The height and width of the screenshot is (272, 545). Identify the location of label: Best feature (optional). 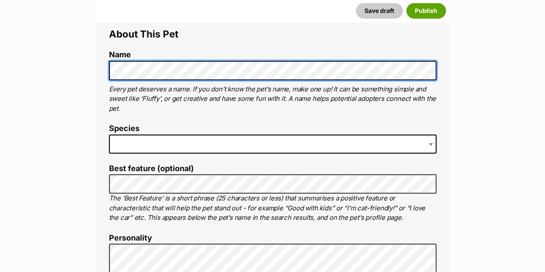
(272, 168).